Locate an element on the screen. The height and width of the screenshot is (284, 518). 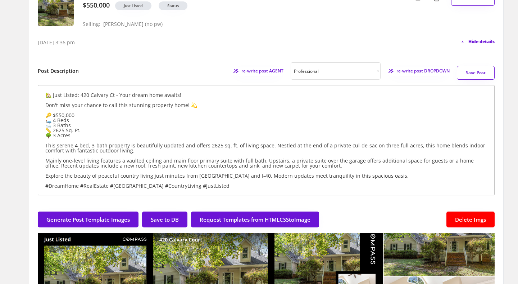
div: $550,000 is located at coordinates (96, 5).